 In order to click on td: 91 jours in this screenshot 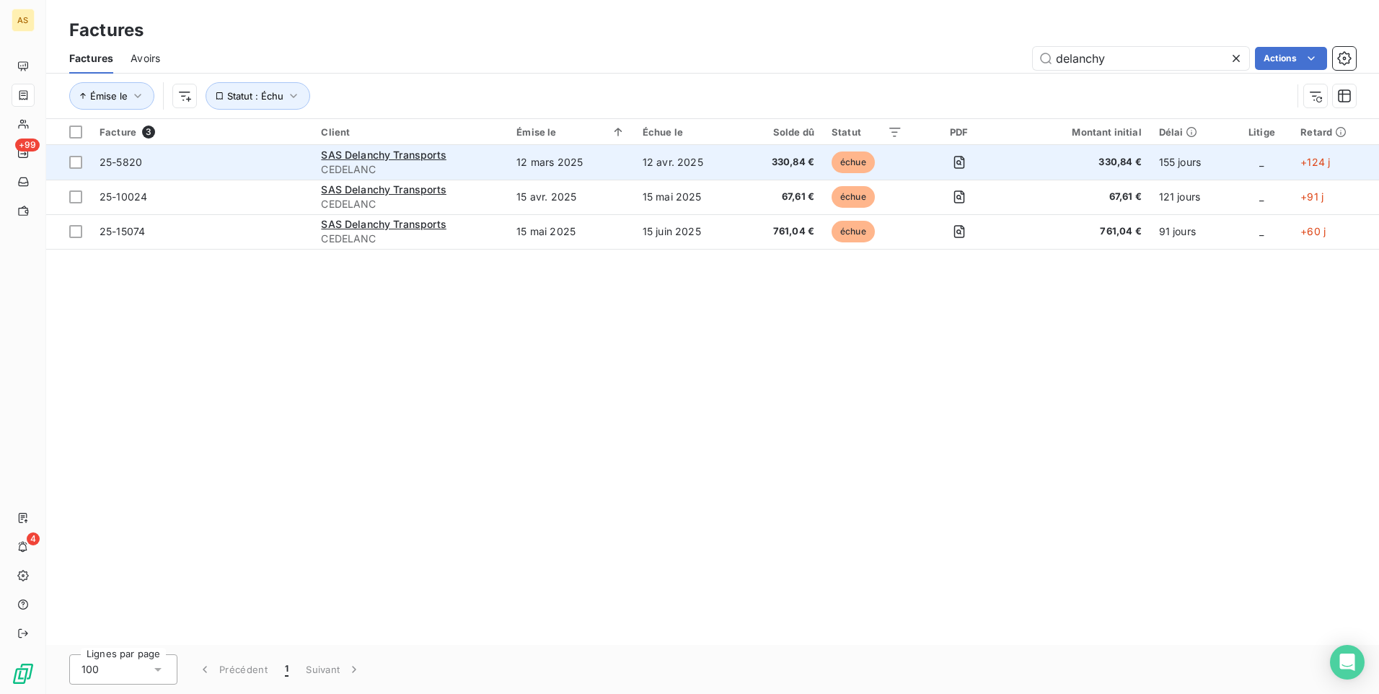, I will do `click(1190, 231)`.